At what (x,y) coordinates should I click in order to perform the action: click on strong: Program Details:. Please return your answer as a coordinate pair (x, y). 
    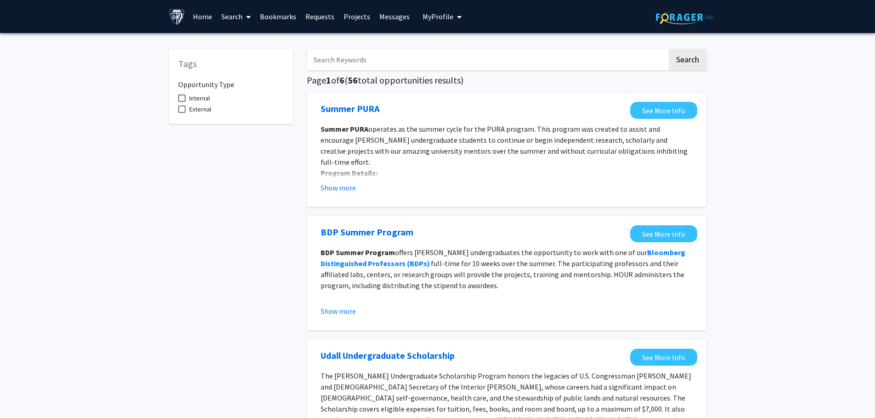
    Looking at the image, I should click on (349, 173).